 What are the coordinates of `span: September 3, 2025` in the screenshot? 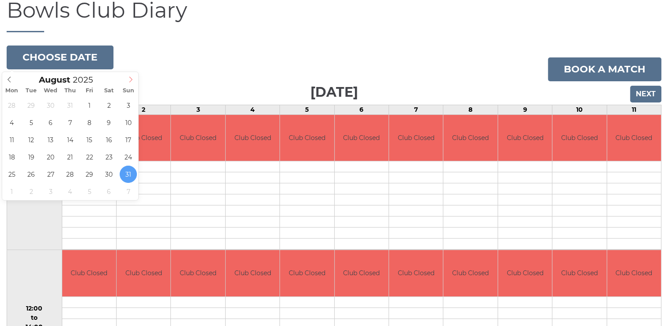 It's located at (50, 191).